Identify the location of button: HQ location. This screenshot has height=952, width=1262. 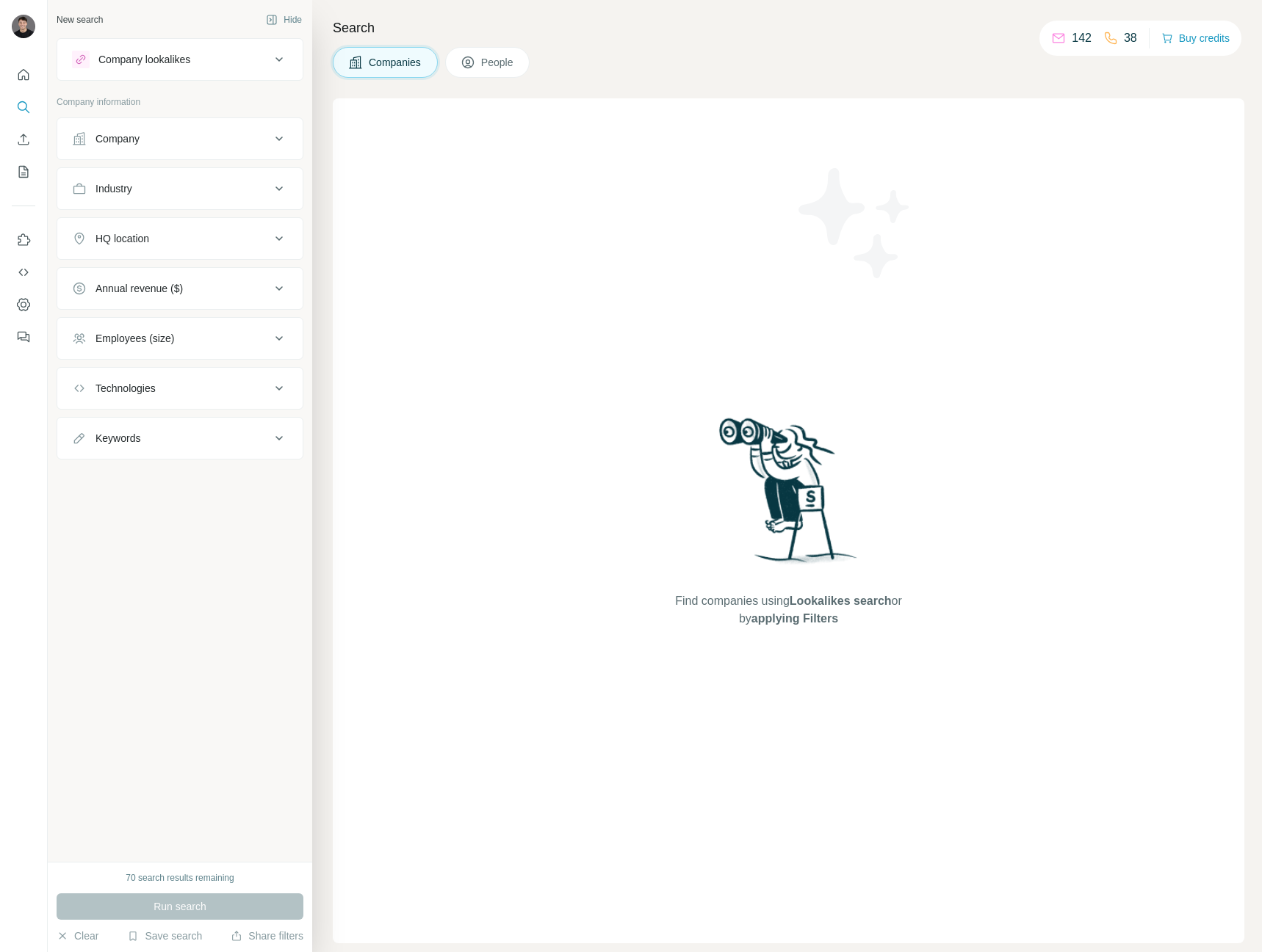
(180, 238).